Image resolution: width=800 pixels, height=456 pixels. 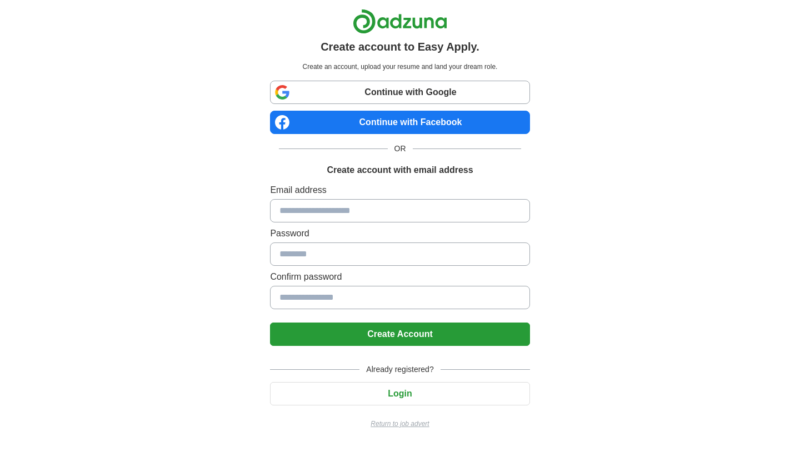 I want to click on label: Password, so click(x=400, y=233).